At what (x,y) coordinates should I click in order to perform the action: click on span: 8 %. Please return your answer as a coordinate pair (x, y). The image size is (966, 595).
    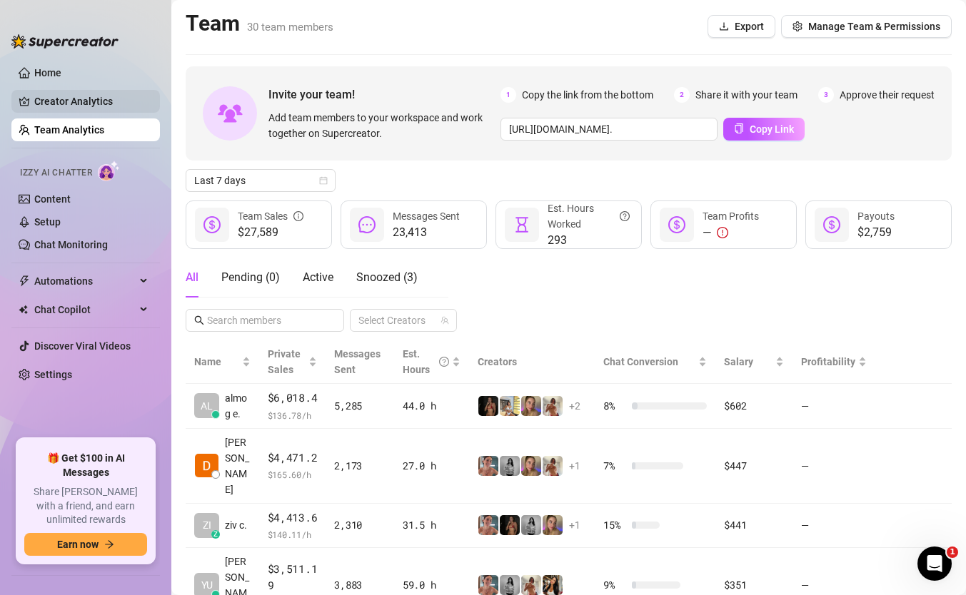
    Looking at the image, I should click on (615, 406).